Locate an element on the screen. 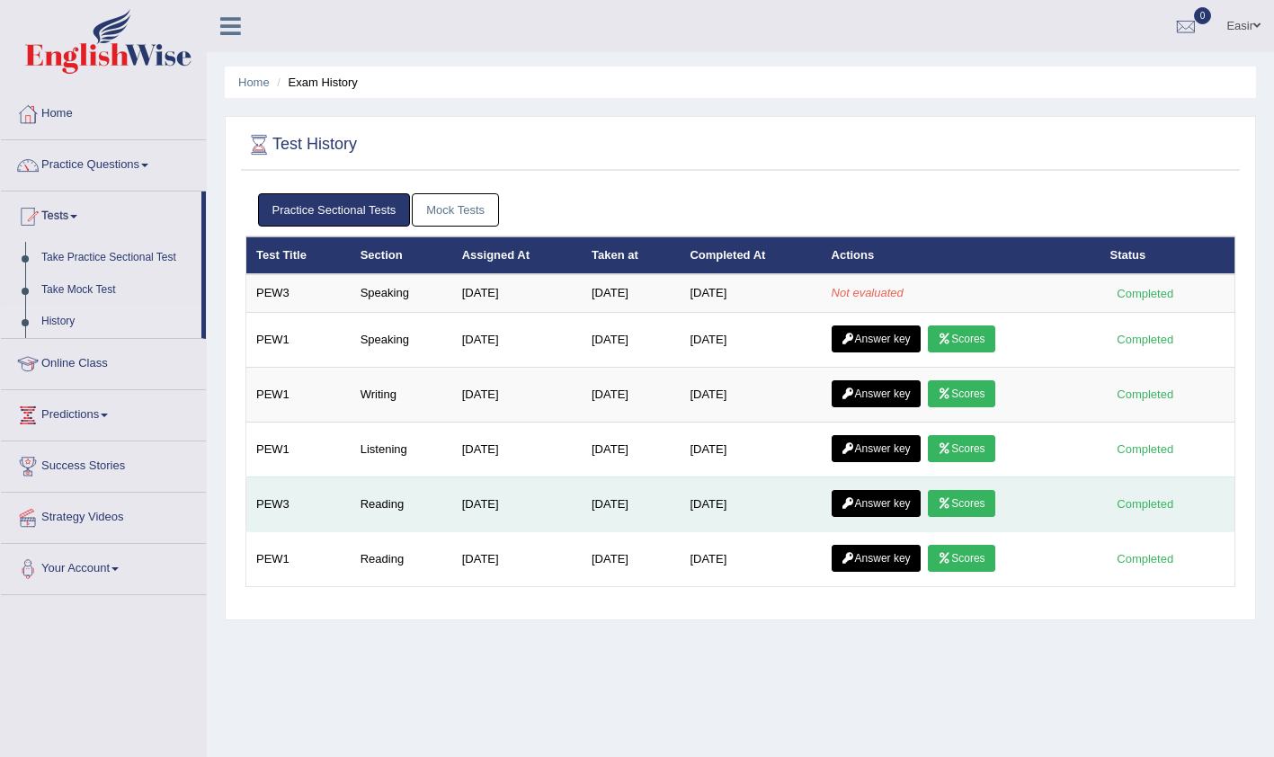 Image resolution: width=1274 pixels, height=757 pixels. a: Online Class is located at coordinates (103, 361).